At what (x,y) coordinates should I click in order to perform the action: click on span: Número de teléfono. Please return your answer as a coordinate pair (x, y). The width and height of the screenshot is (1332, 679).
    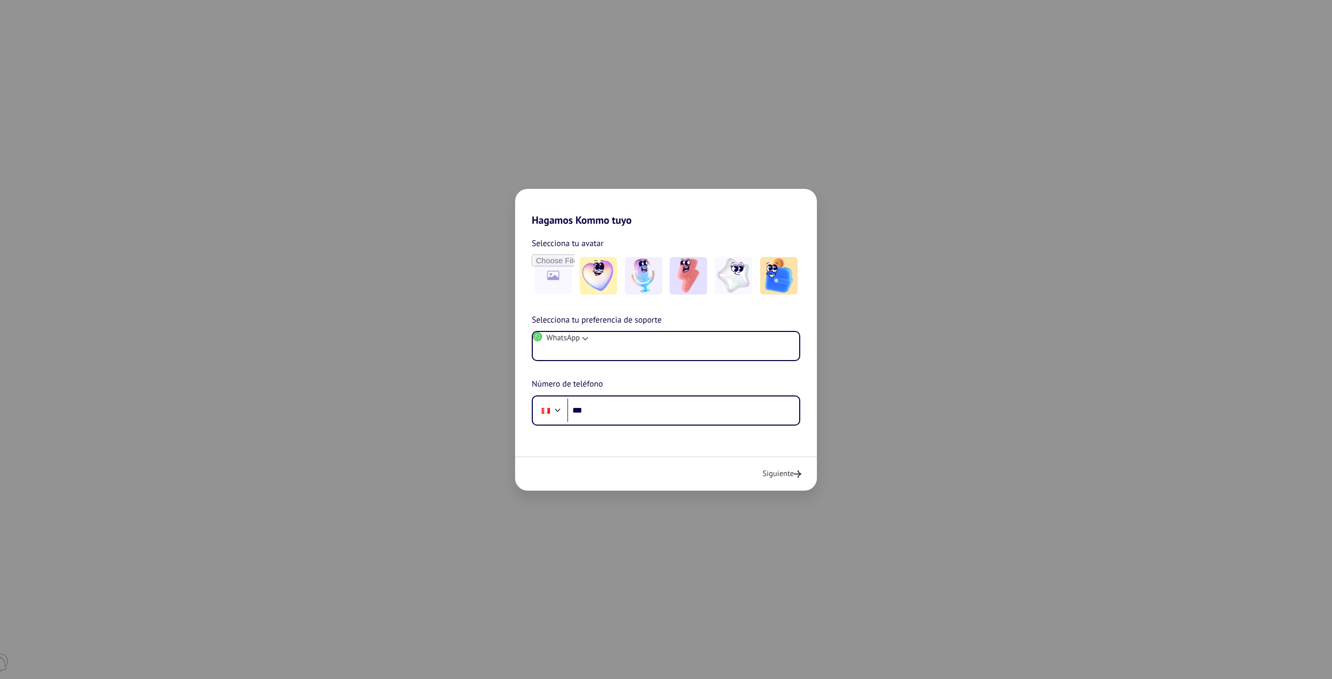
    Looking at the image, I should click on (567, 385).